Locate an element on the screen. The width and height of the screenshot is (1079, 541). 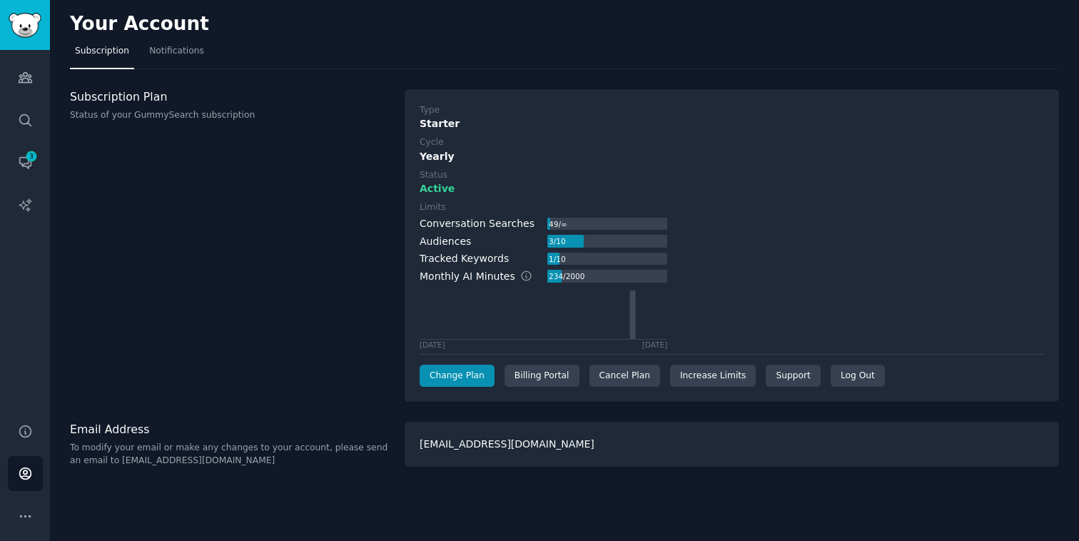
a: Notifications is located at coordinates (176, 54).